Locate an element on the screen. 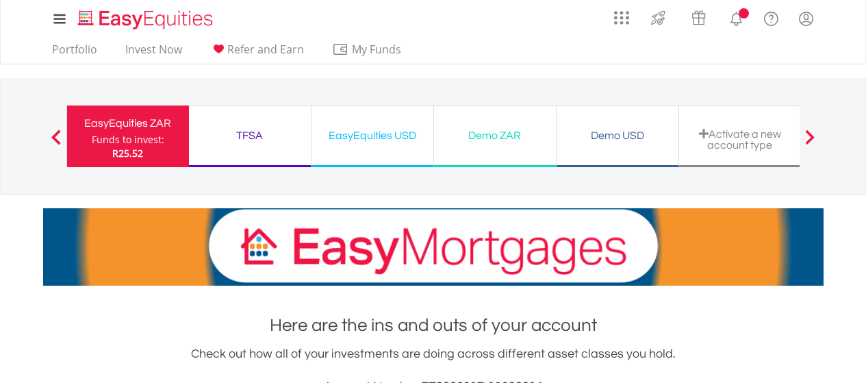  span: My Funds is located at coordinates (376, 49).